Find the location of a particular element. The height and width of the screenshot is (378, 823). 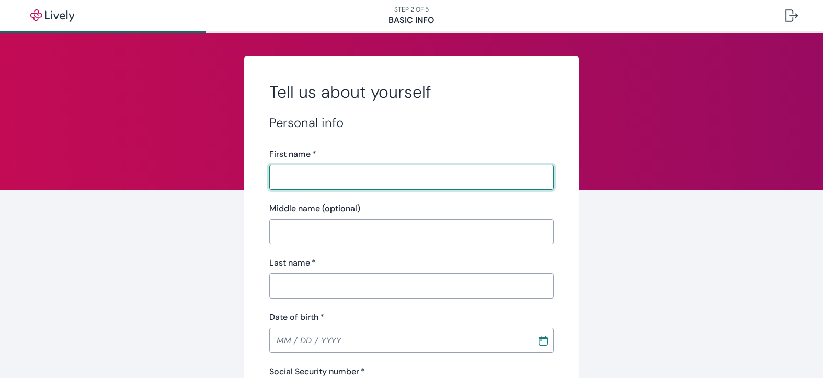

svg: Calendar is located at coordinates (544, 341).